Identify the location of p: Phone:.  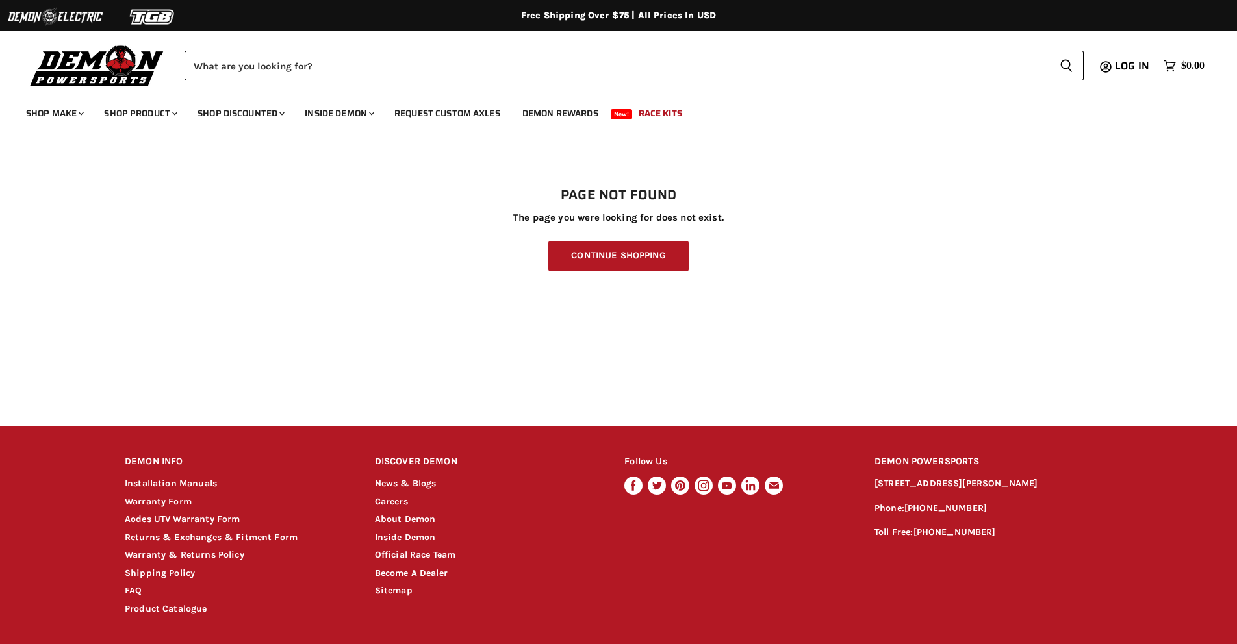
(993, 509).